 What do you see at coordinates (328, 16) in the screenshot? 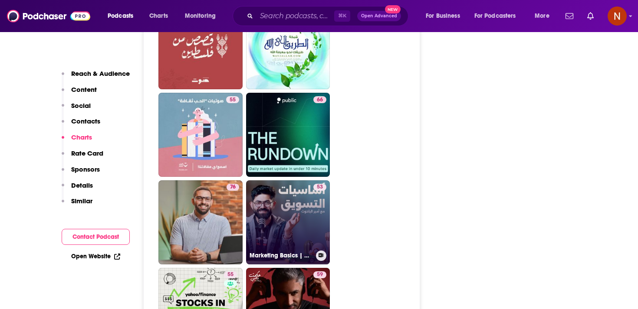
I see `div: Search podcasts, credits, & more...` at bounding box center [328, 16].